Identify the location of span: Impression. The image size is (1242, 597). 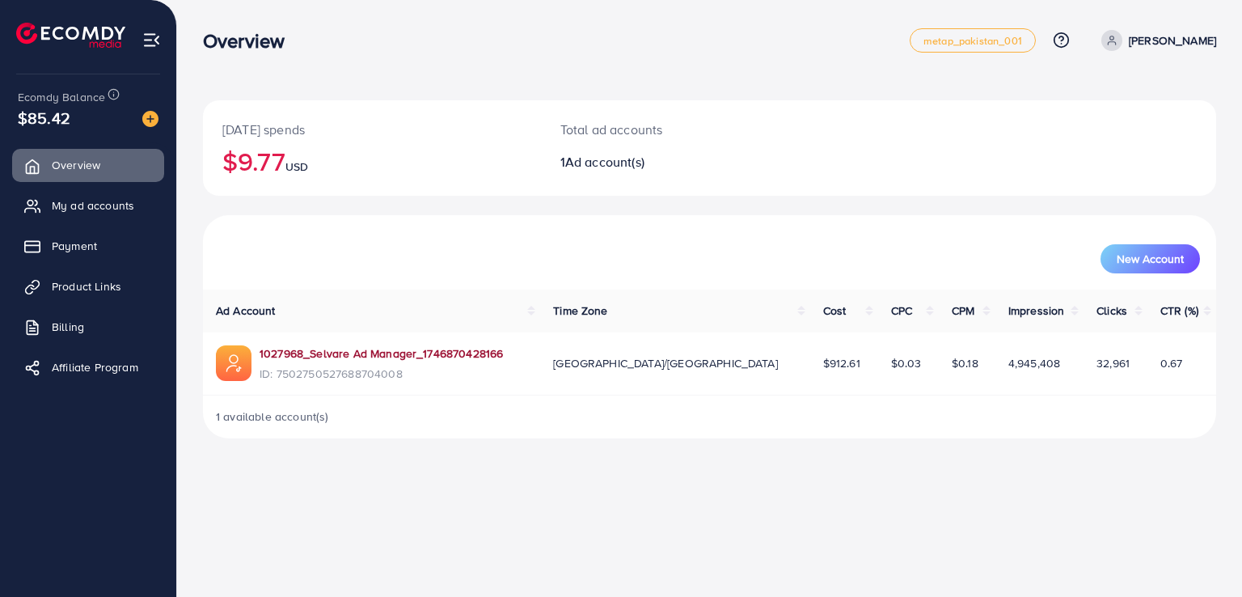
(1037, 310).